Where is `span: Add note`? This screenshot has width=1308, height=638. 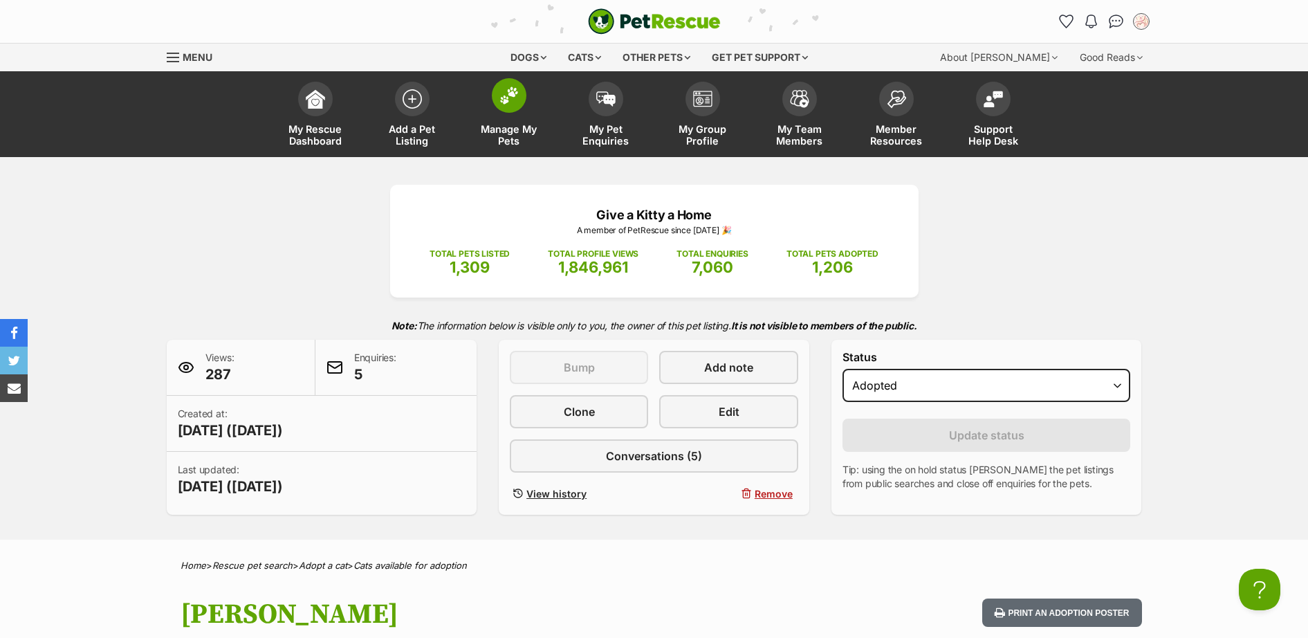 span: Add note is located at coordinates (728, 367).